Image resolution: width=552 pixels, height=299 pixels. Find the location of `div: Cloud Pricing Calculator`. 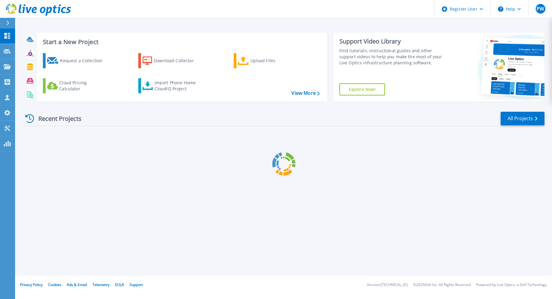

div: Cloud Pricing Calculator is located at coordinates (83, 86).